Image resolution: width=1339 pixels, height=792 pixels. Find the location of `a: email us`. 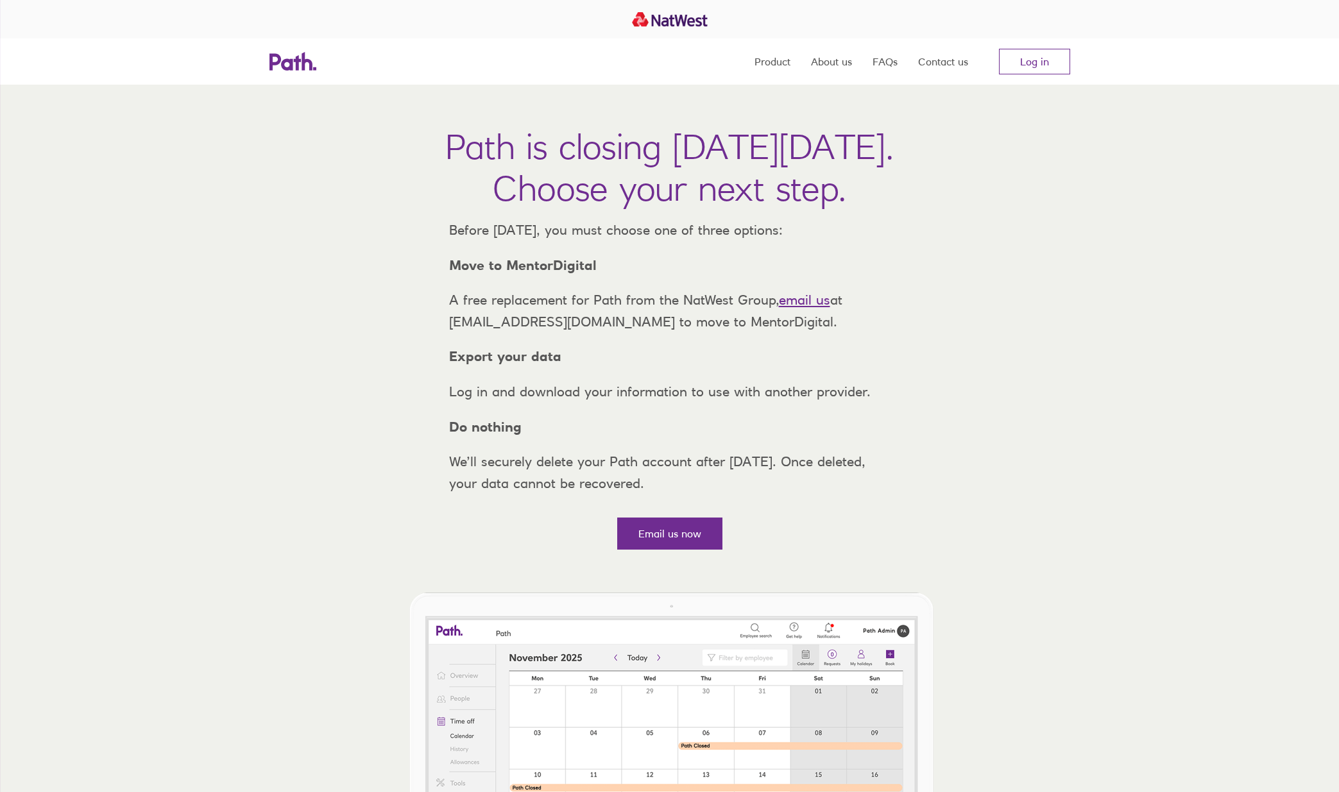

a: email us is located at coordinates (805, 300).